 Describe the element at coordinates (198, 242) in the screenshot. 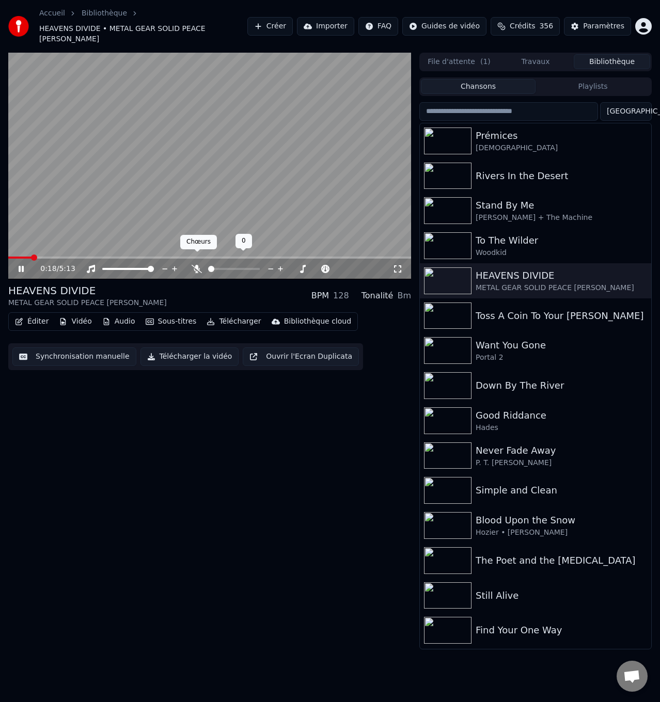

I see `div: Chœurs` at that location.